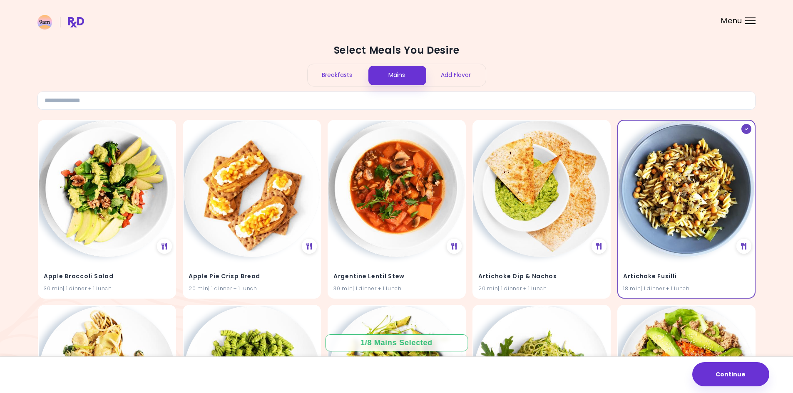 The image size is (793, 393). What do you see at coordinates (686, 288) in the screenshot?
I see `div: 18 min | 1 dinner + 1 lunch` at bounding box center [686, 288].